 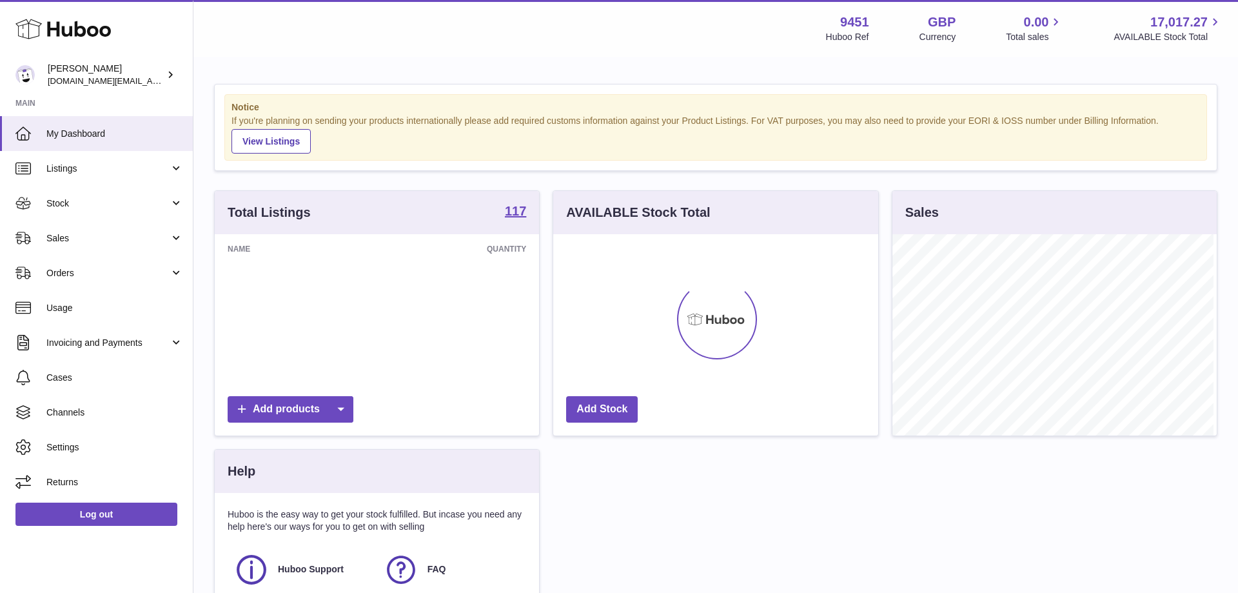 What do you see at coordinates (25, 75) in the screenshot?
I see `img: amir.ch@gmail.com` at bounding box center [25, 75].